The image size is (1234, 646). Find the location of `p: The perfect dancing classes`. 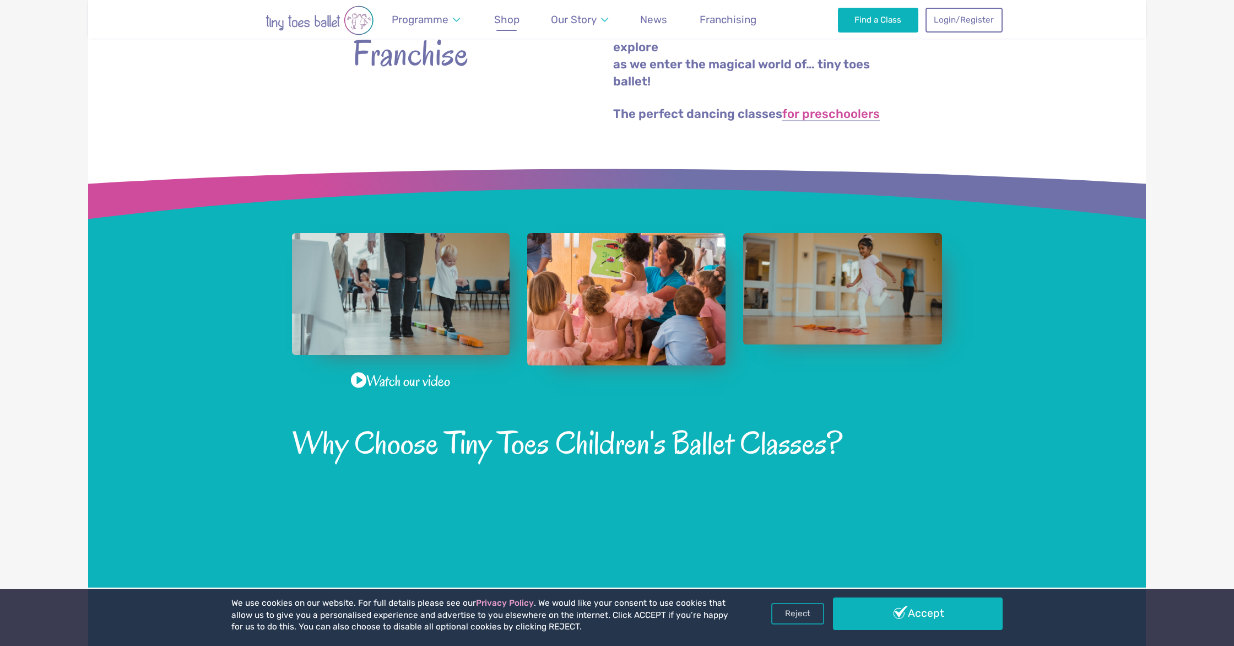

p: The perfect dancing classes is located at coordinates (747, 114).